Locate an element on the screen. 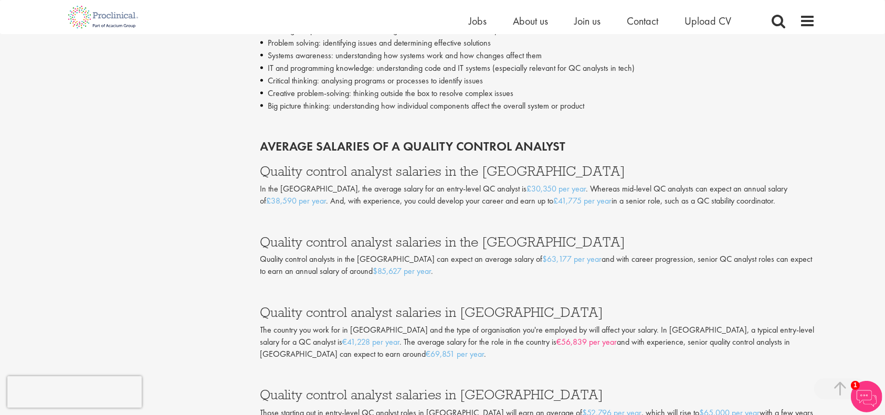  a: Join us is located at coordinates (587, 21).